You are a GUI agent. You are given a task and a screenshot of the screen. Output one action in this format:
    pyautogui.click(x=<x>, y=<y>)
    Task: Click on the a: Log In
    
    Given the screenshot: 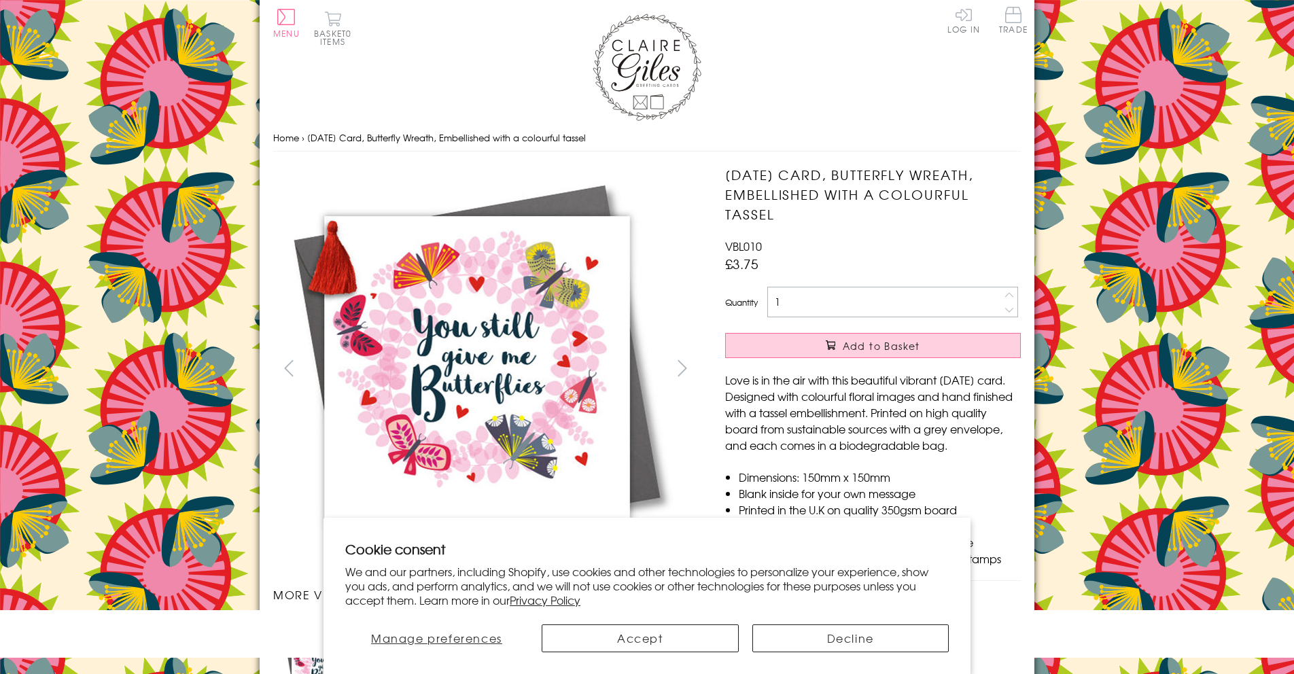 What is the action you would take?
    pyautogui.click(x=964, y=20)
    